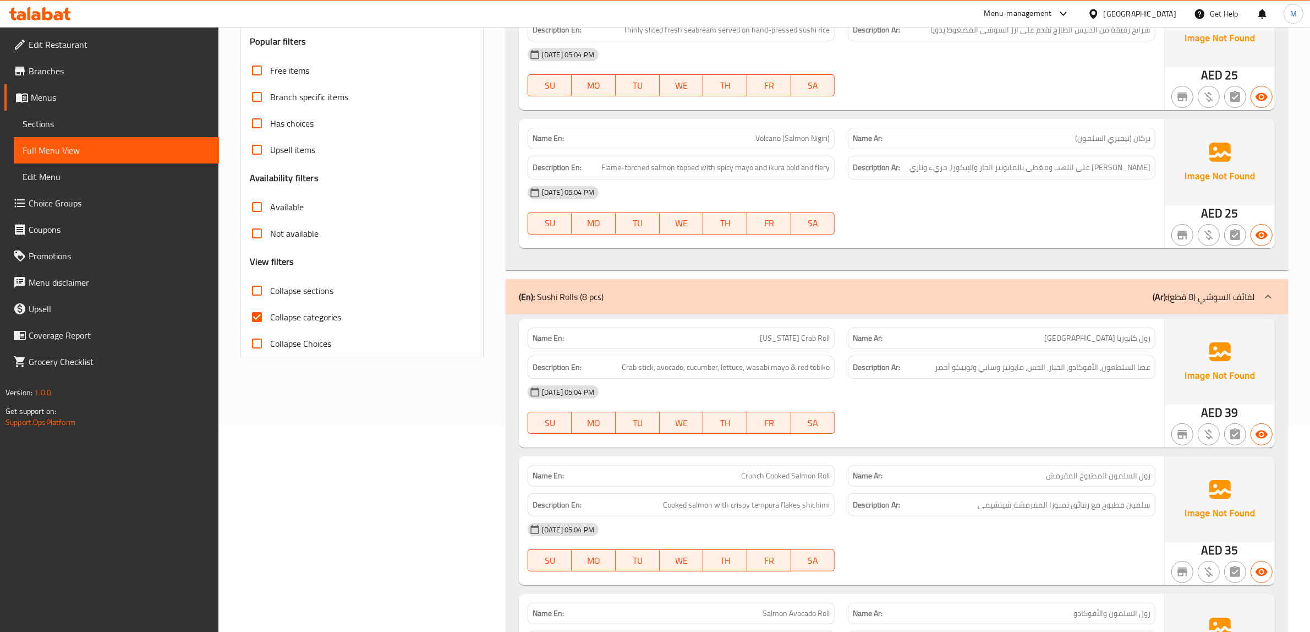 The height and width of the screenshot is (632, 1310). I want to click on span: Coverage Report, so click(119, 335).